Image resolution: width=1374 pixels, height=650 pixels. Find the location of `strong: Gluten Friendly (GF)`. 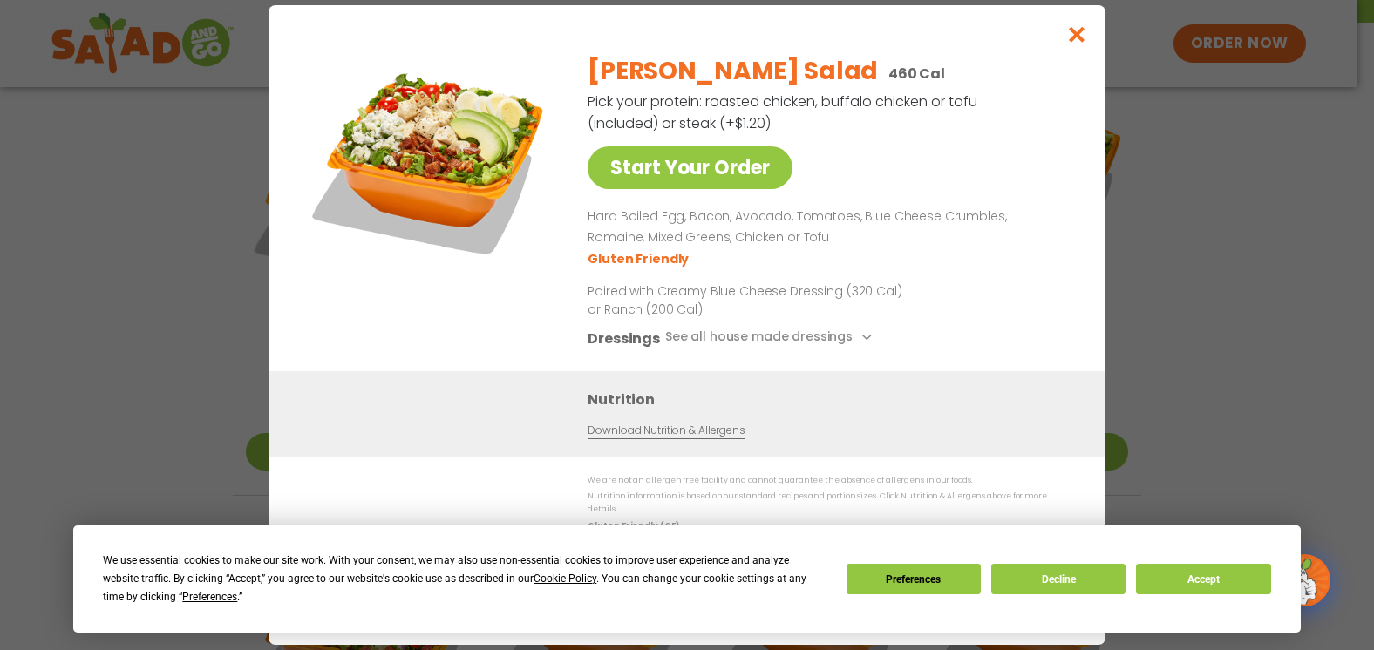

strong: Gluten Friendly (GF) is located at coordinates (633, 526).